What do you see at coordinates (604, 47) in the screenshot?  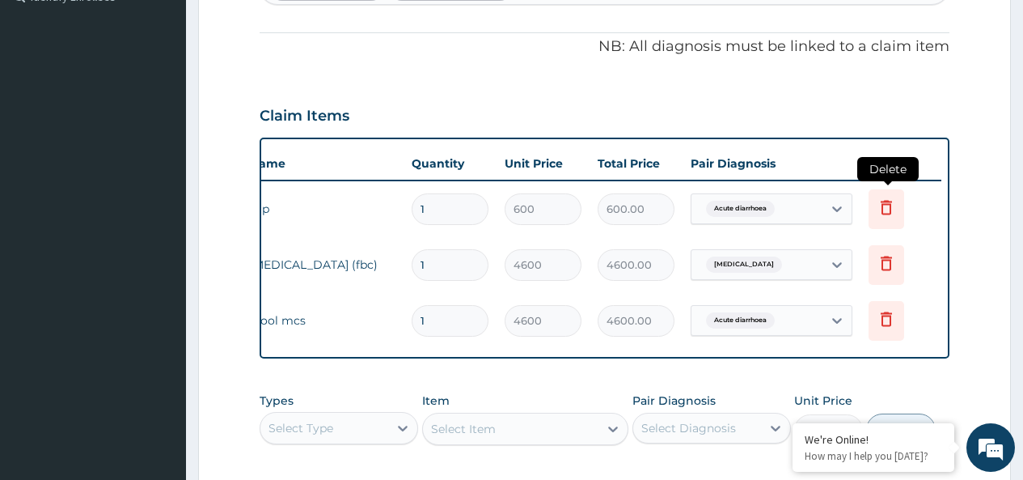 I see `p: NB: All diagnosis must be linked to a claim item` at bounding box center [604, 47].